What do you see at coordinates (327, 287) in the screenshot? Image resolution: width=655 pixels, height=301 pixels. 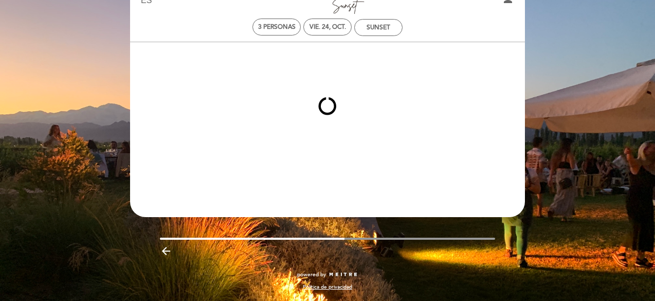 I see `a: Política de privacidad` at bounding box center [327, 287].